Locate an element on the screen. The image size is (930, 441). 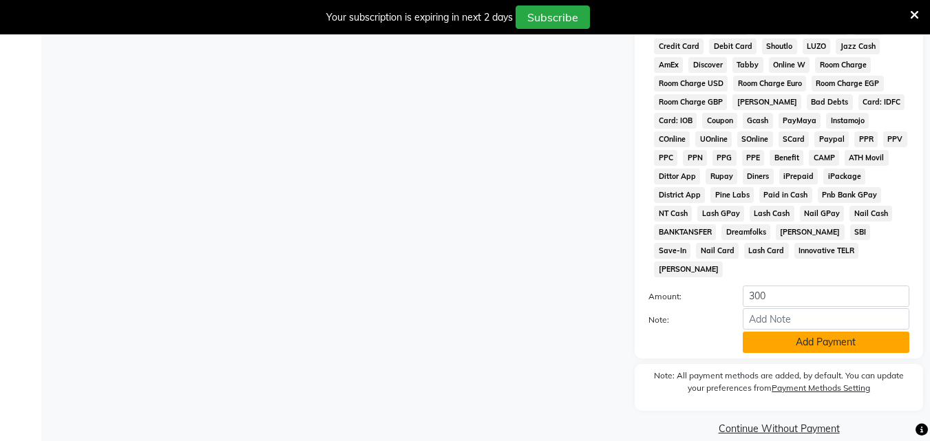
span: PPN is located at coordinates (695, 158).